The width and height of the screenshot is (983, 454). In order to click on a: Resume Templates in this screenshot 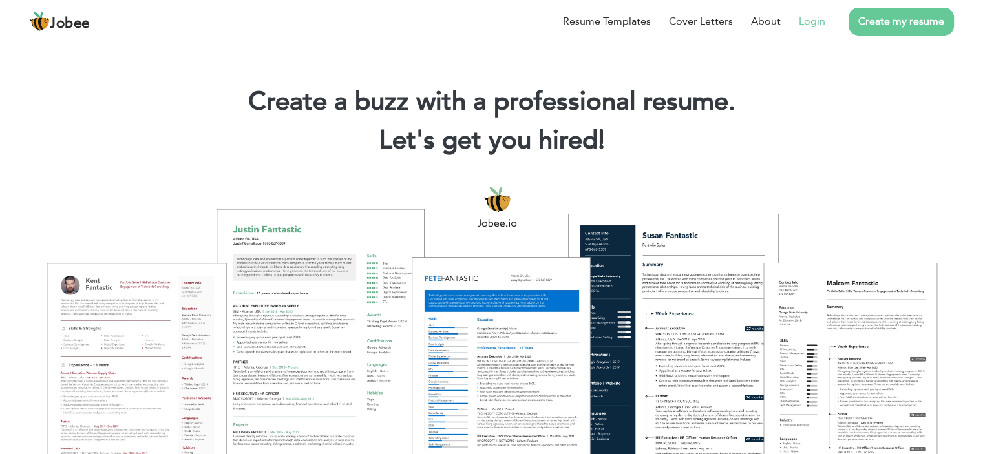, I will do `click(607, 21)`.